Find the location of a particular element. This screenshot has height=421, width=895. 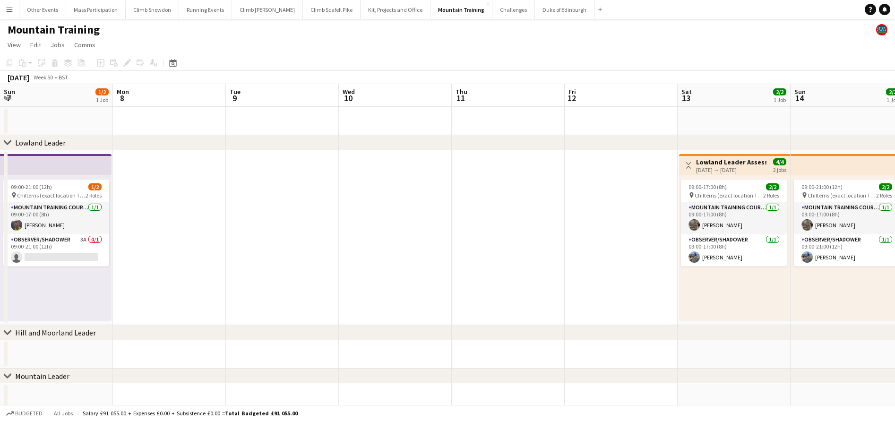

app-job-card: 09:00-17:00 (8h)2/2 Chilterns (exact location TBC)2 RolesMountain Training Course Director1/109:0... is located at coordinates (734, 223).